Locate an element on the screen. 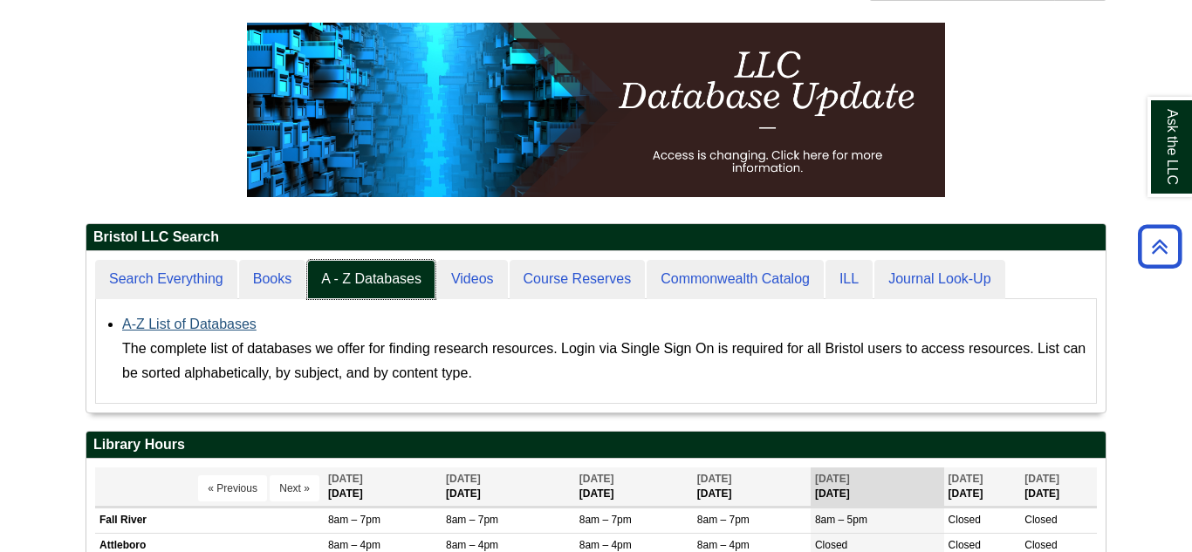  td: Fall River is located at coordinates (209, 521).